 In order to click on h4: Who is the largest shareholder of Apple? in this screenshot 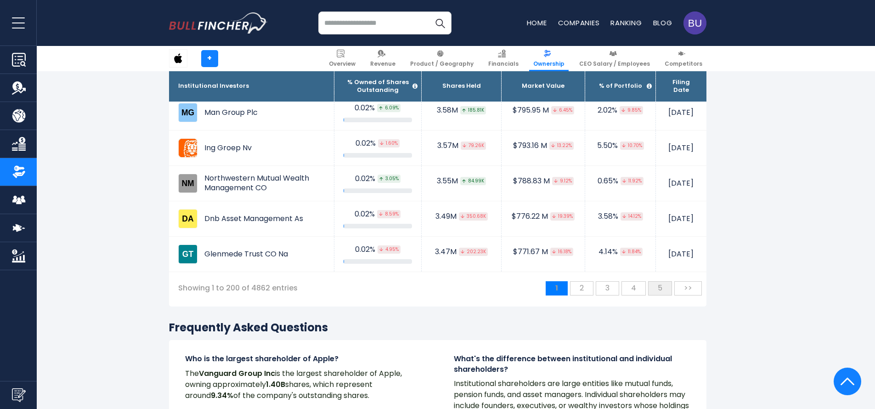, I will do `click(303, 359)`.